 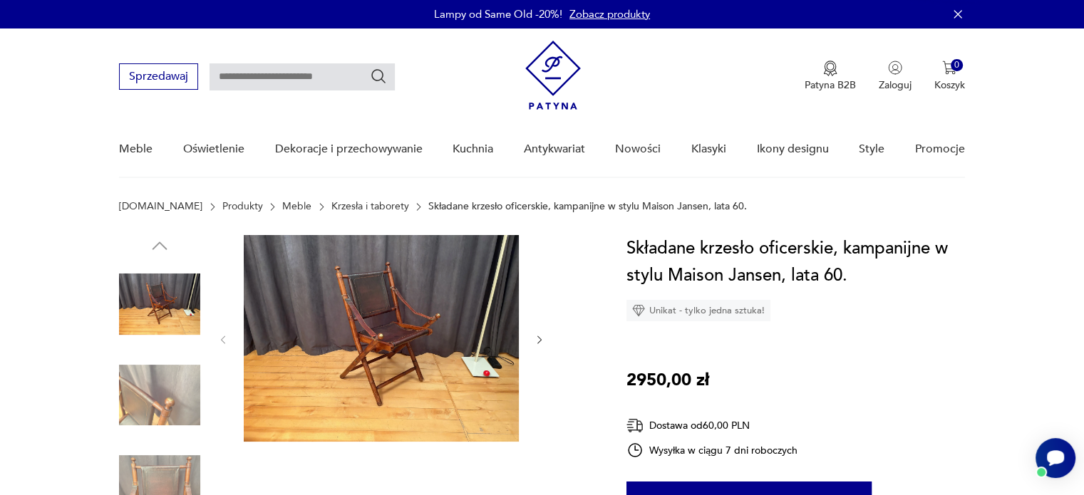 What do you see at coordinates (370, 207) in the screenshot?
I see `a: Krzesła i taborety` at bounding box center [370, 207].